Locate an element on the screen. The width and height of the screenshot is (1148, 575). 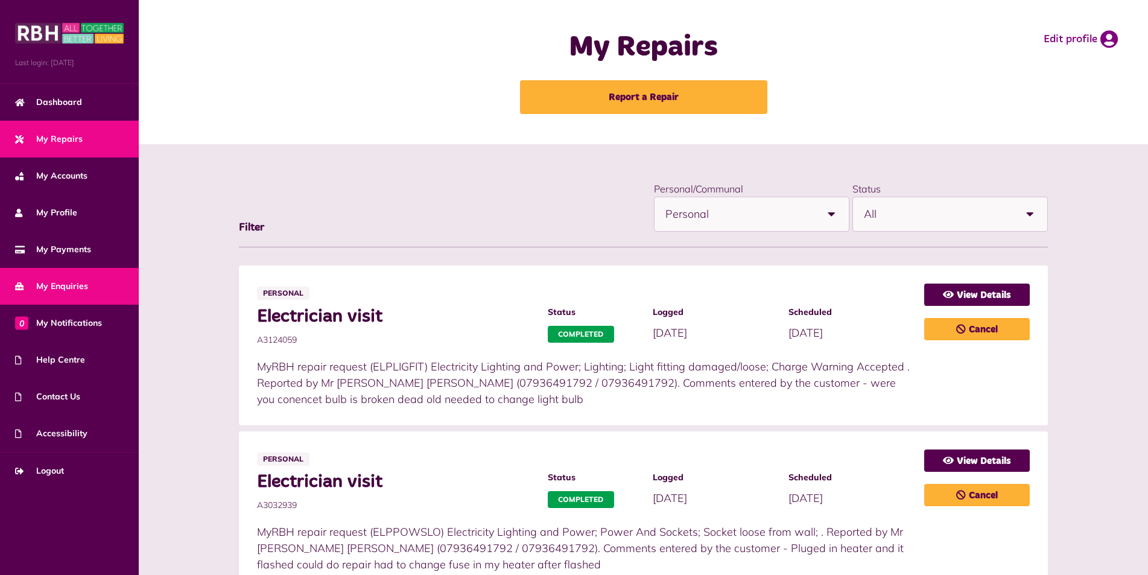
span: Dashboard is located at coordinates (48, 102).